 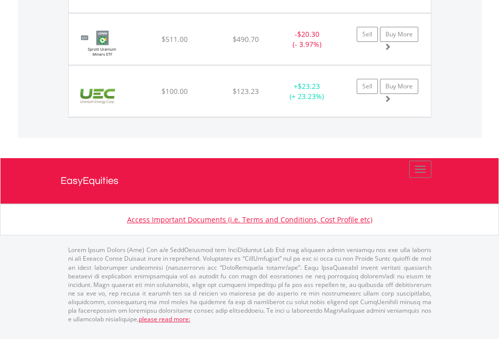 I want to click on div: EasyEquities, so click(x=250, y=181).